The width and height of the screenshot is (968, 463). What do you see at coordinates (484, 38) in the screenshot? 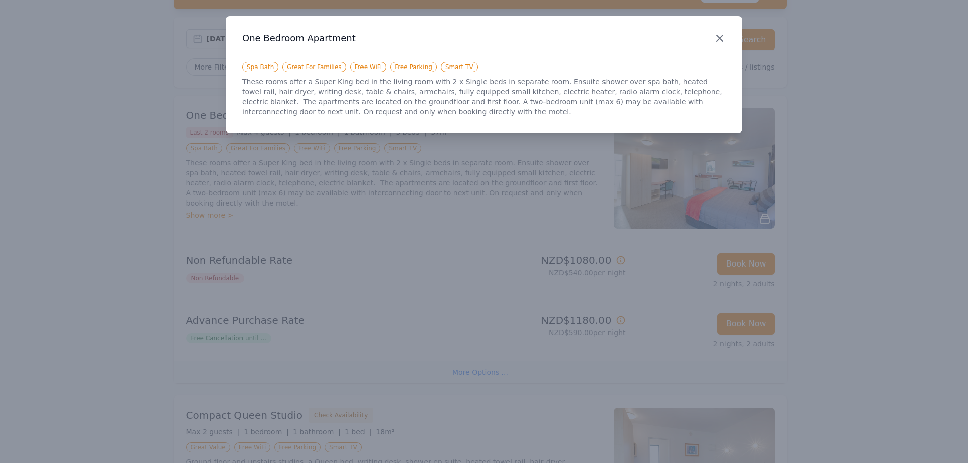
I see `h3: One Bedroom Apartment` at bounding box center [484, 38].